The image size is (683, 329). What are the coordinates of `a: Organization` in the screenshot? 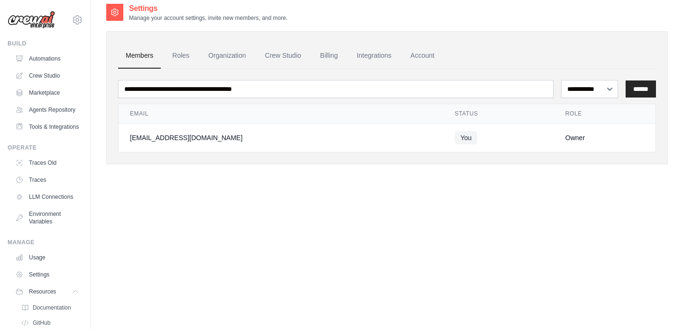 It's located at (227, 56).